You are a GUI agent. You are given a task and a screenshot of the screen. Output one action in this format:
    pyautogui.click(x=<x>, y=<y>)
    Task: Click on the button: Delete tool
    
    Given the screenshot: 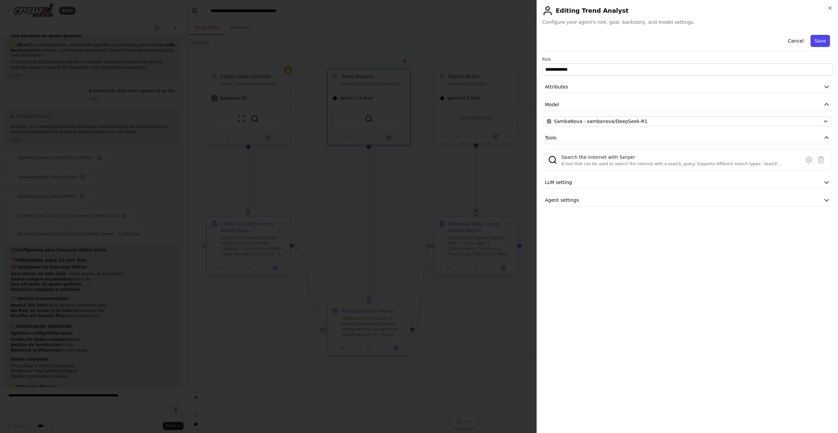 What is the action you would take?
    pyautogui.click(x=821, y=160)
    